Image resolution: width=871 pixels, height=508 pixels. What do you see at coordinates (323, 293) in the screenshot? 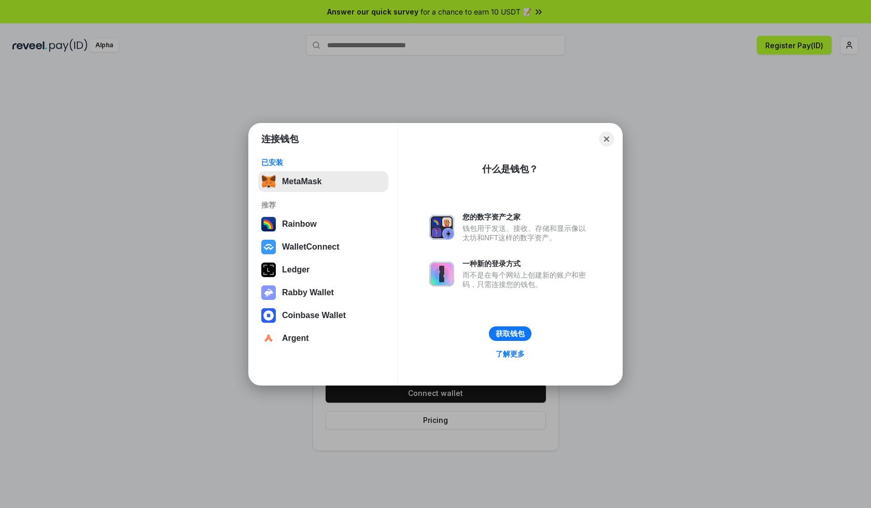
I see `button: Rabby Wallet` at bounding box center [323, 293].